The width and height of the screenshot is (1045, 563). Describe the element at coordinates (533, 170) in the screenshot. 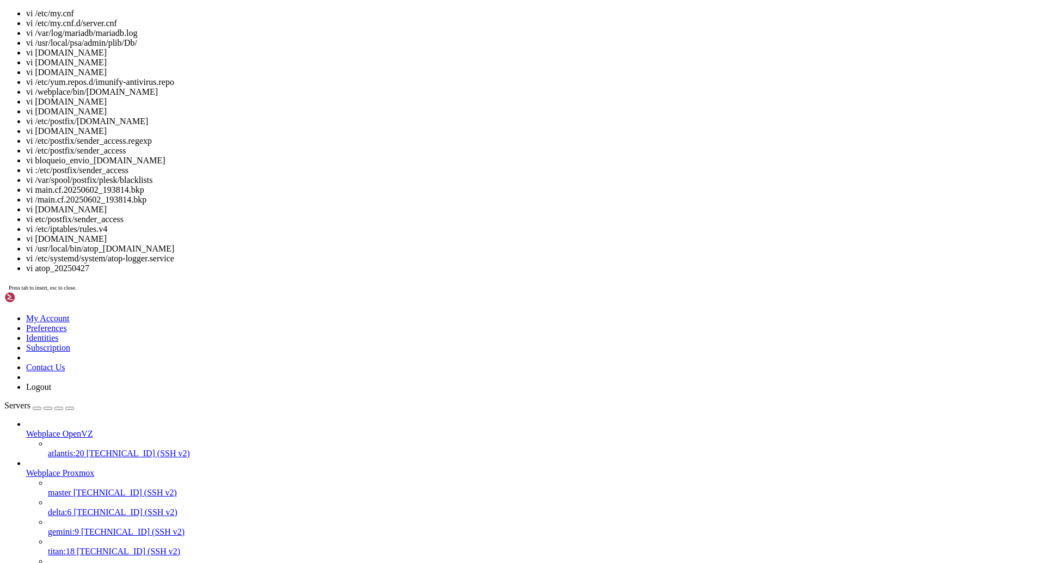

I see `li: vi :/etc/postfix/sender_access` at that location.